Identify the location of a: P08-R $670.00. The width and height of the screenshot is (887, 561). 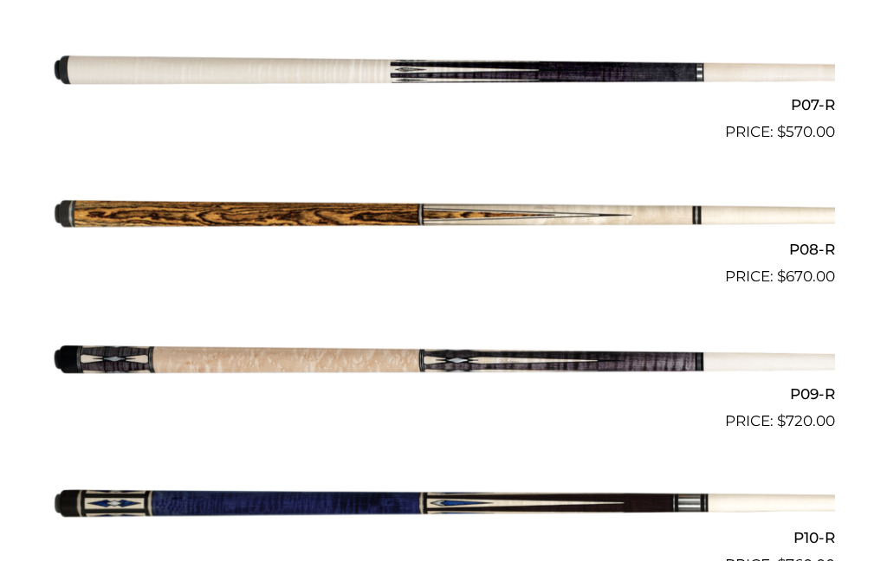
(443, 219).